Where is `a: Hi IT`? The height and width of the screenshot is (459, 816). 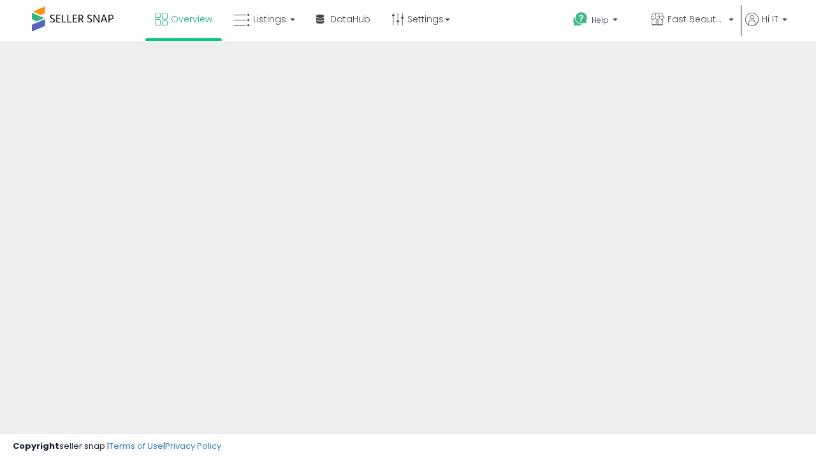
a: Hi IT is located at coordinates (767, 27).